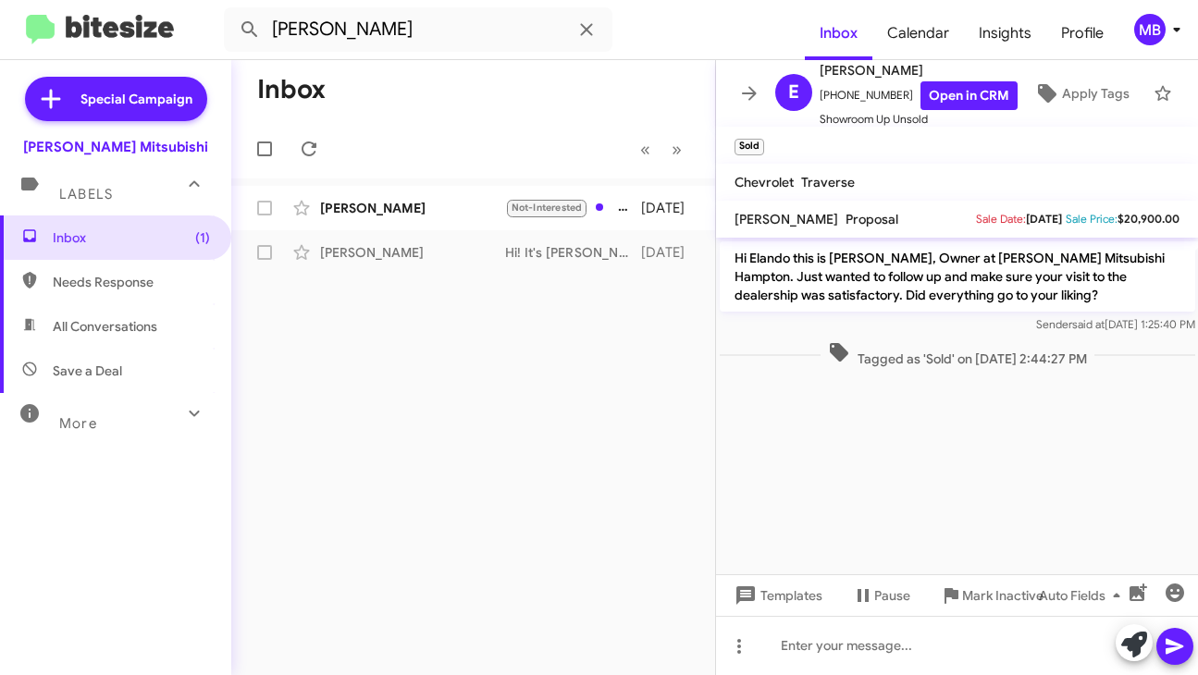 The image size is (1198, 675). Describe the element at coordinates (881, 596) in the screenshot. I see `button: Pause` at that location.